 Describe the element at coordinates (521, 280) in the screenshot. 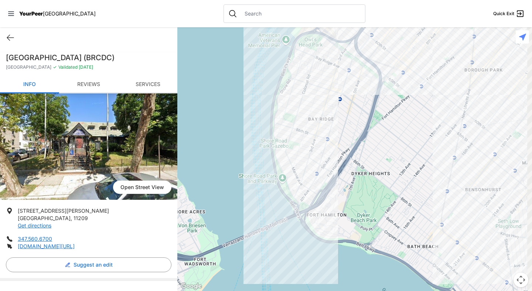

I see `button: Map camera controls` at that location.